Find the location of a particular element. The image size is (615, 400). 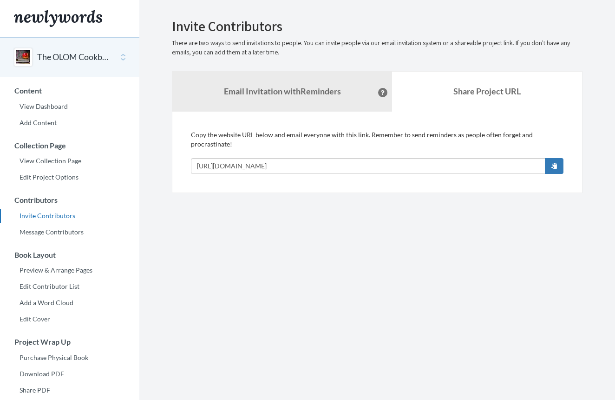

strong: Email Invitation with Reminders is located at coordinates (283, 91).